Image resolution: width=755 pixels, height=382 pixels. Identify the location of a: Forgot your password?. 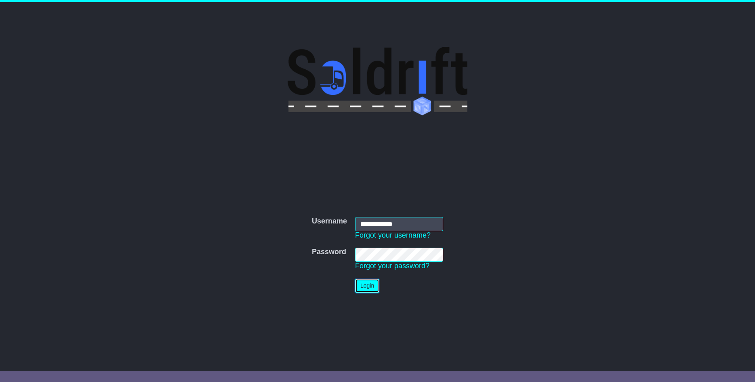
(392, 266).